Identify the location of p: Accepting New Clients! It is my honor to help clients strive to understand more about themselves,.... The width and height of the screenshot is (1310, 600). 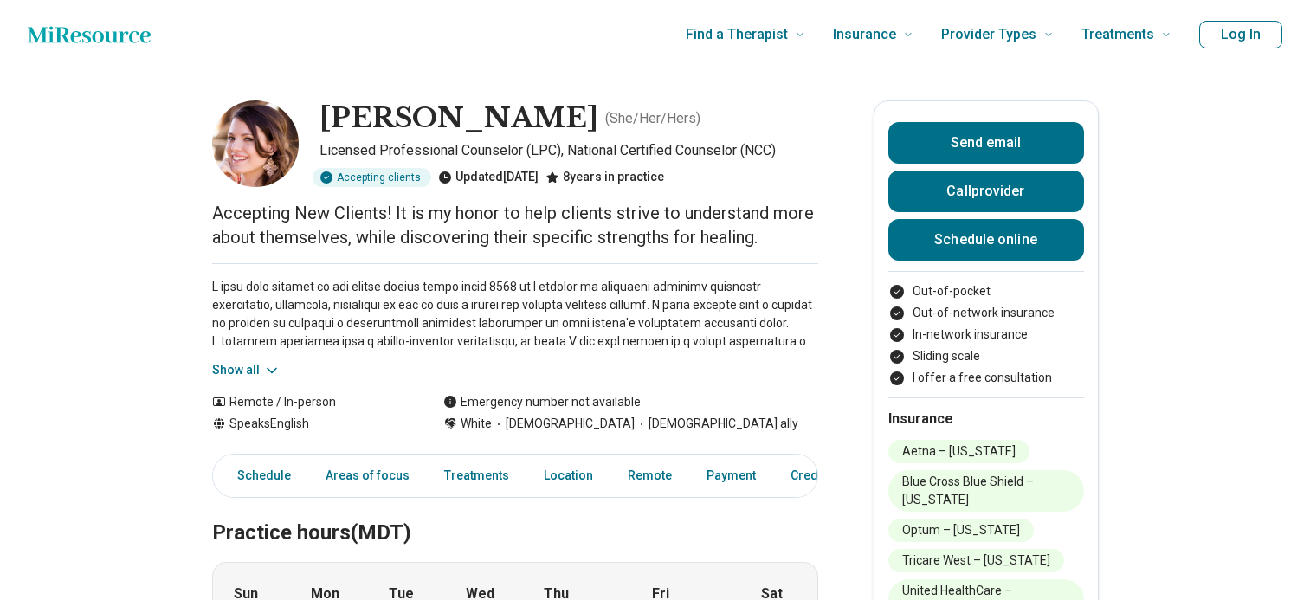
(515, 225).